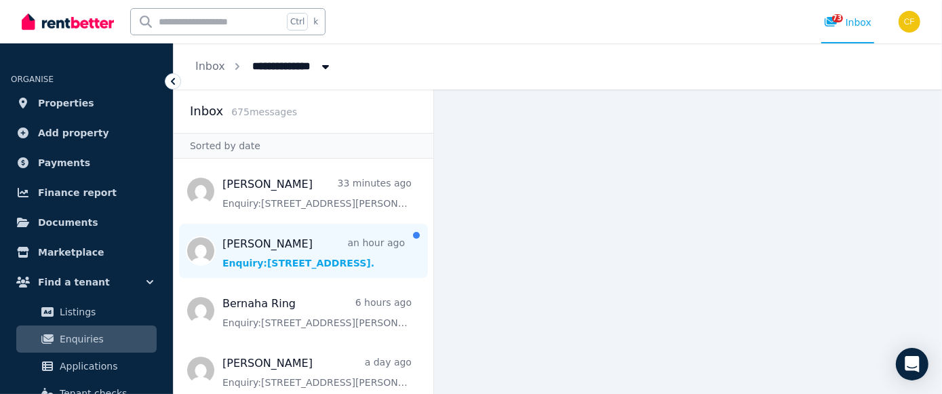  What do you see at coordinates (86, 163) in the screenshot?
I see `a: Payments` at bounding box center [86, 163].